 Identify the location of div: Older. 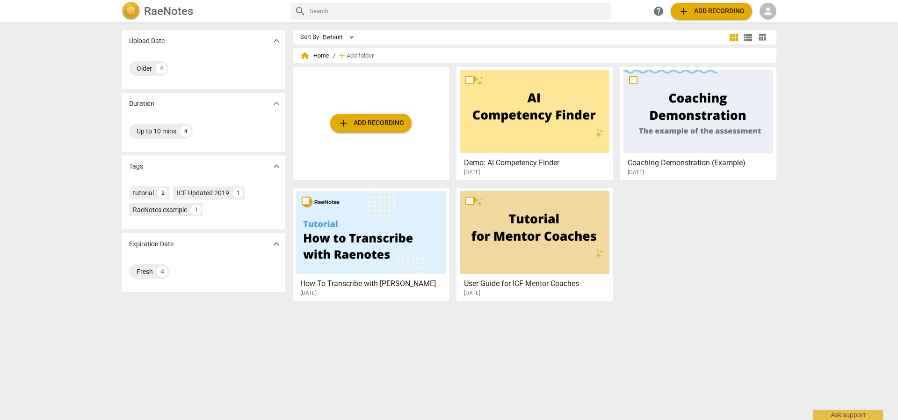
(144, 68).